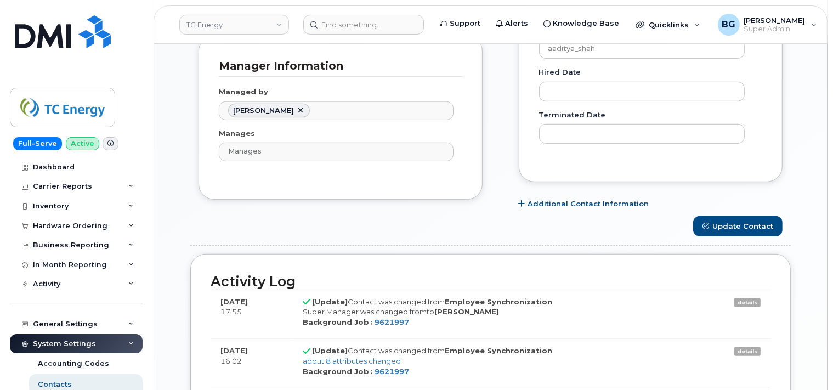  What do you see at coordinates (586, 24) in the screenshot?
I see `span: Knowledge Base` at bounding box center [586, 24].